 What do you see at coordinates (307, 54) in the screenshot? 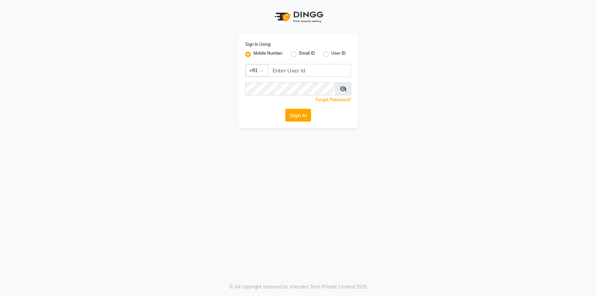
I see `label: Email ID` at bounding box center [307, 54].